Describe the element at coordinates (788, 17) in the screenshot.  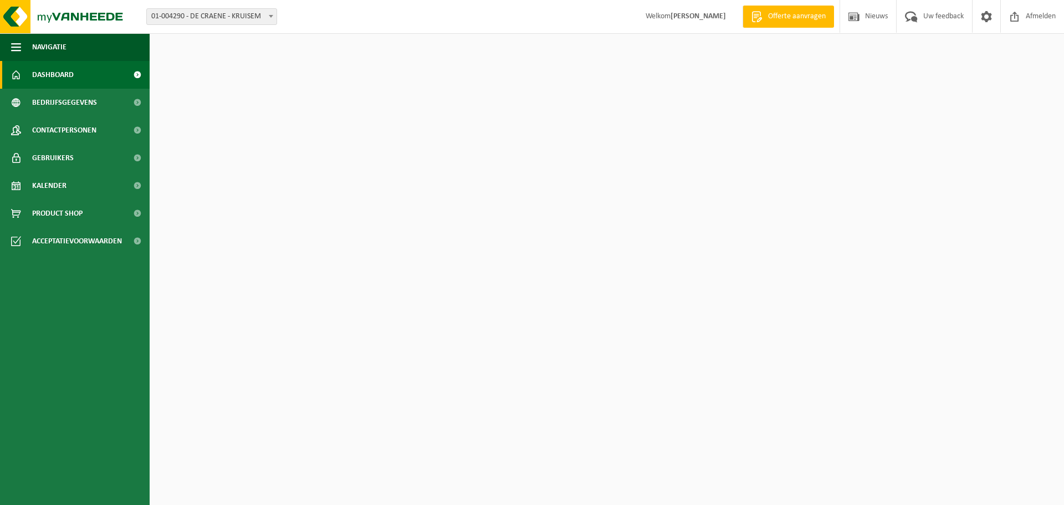
I see `a: Offerte aanvragen` at that location.